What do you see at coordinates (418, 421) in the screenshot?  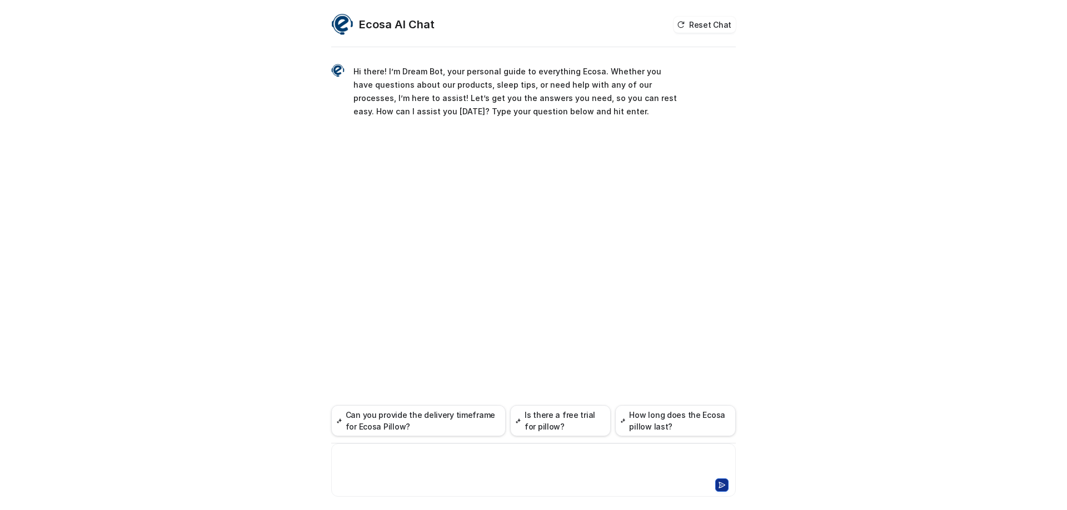 I see `button: Can you provide the delivery timeframe for Ecosa Pillow?` at bounding box center [418, 421].